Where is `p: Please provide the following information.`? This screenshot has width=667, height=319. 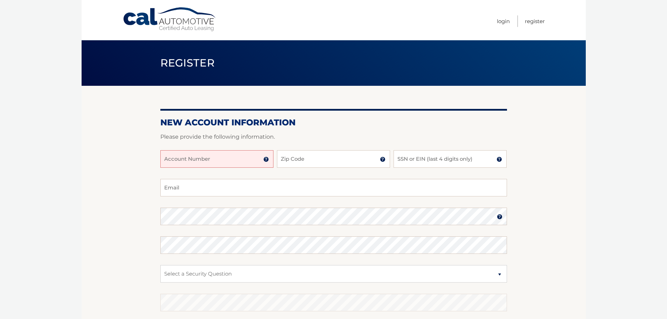
p: Please provide the following information. is located at coordinates (334, 137).